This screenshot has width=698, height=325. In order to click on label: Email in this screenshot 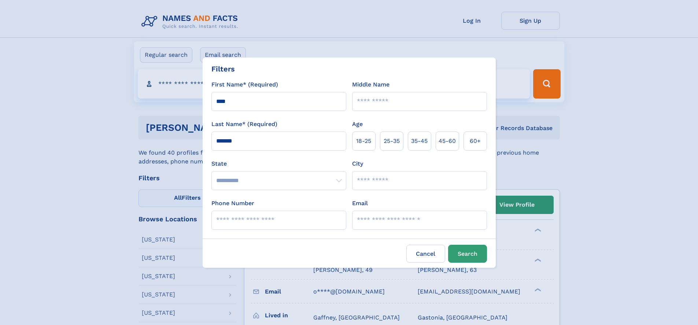, I will do `click(360, 203)`.